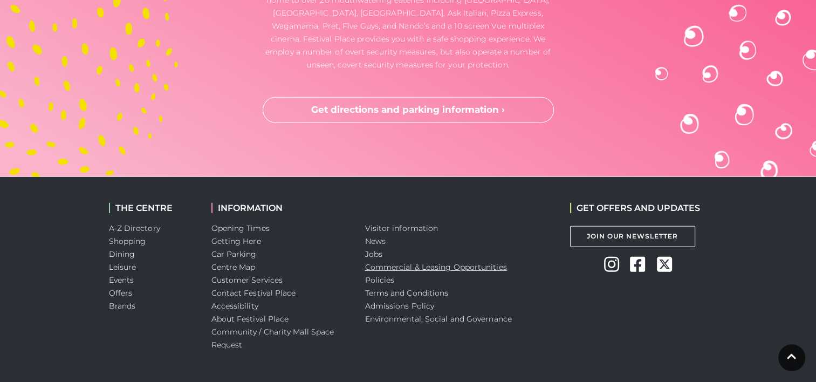 The image size is (816, 382). Describe the element at coordinates (234, 267) in the screenshot. I see `a: Centre Map` at that location.